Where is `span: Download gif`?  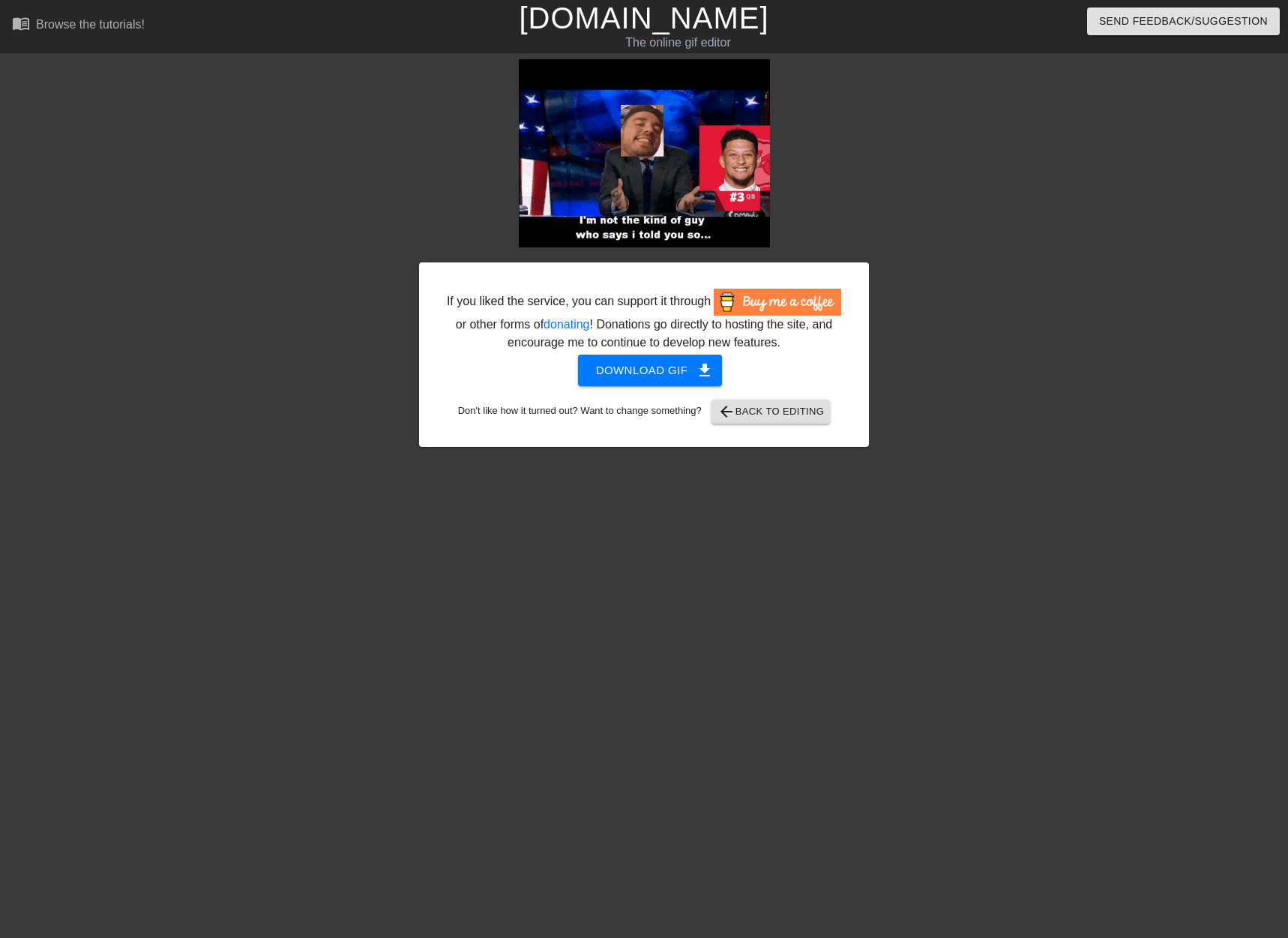
span: Download gif is located at coordinates (650, 370).